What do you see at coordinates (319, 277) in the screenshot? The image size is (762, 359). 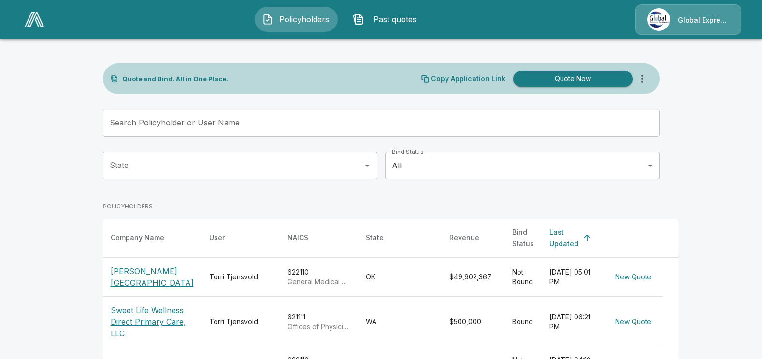 I see `div: 622110` at bounding box center [319, 277].